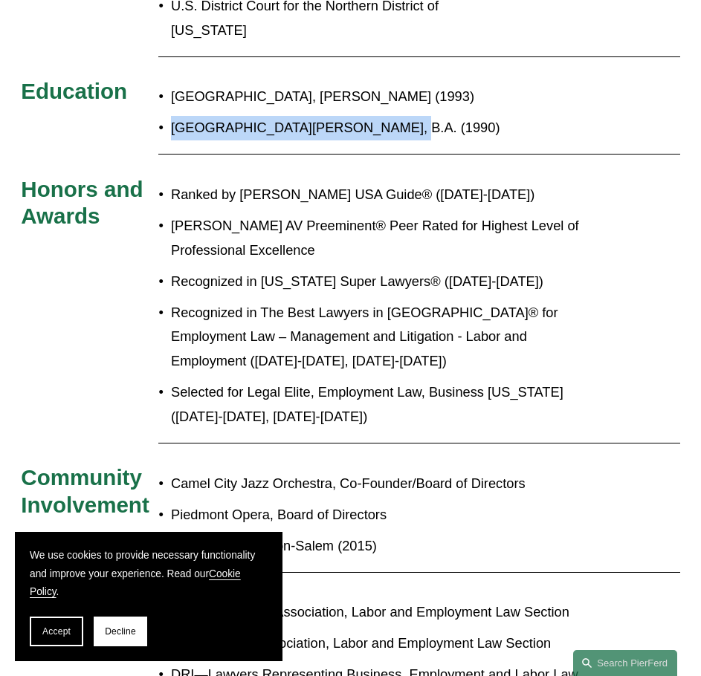 This screenshot has height=676, width=701. What do you see at coordinates (84, 203) in the screenshot?
I see `span: Honors and Awards` at bounding box center [84, 203].